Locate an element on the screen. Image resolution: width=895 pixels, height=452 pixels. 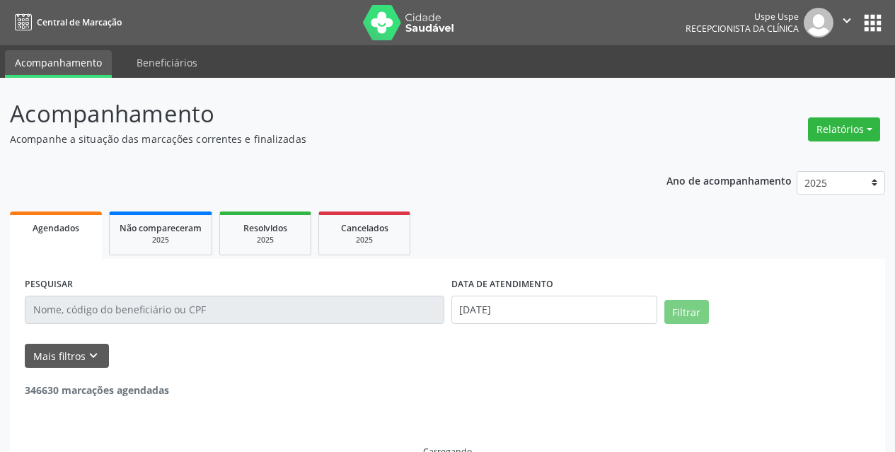
div: Uspe Uspe is located at coordinates (742, 16).